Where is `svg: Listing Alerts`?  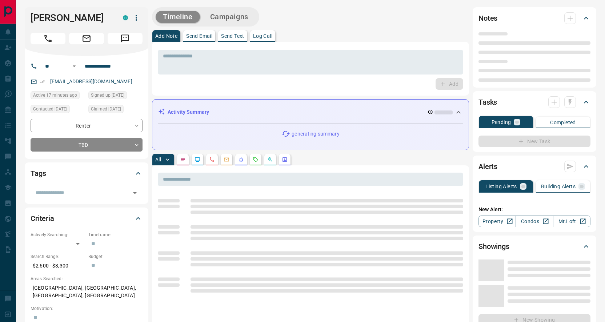
svg: Listing Alerts is located at coordinates (241, 160).